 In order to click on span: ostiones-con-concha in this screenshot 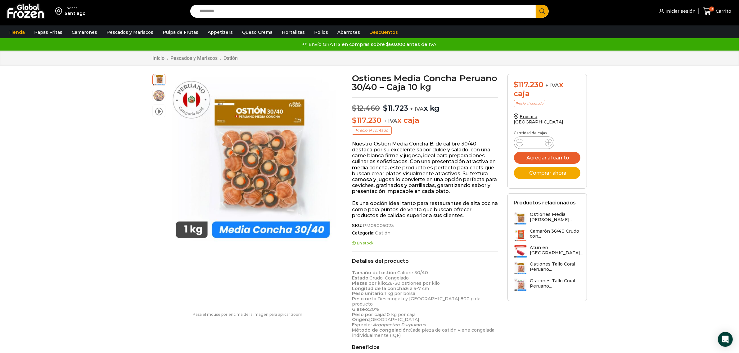, I will do `click(159, 96)`.